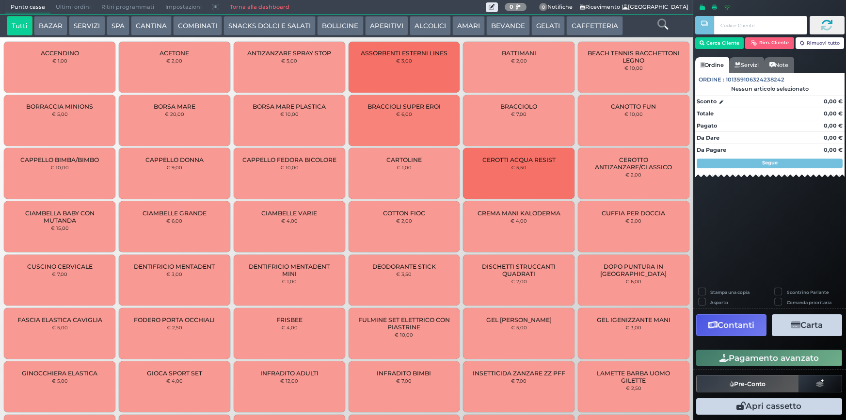  I want to click on small: € 15,00, so click(60, 228).